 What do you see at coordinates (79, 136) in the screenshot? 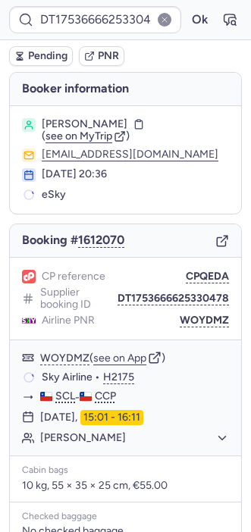
I see `span: see on MyTrip` at bounding box center [79, 136].